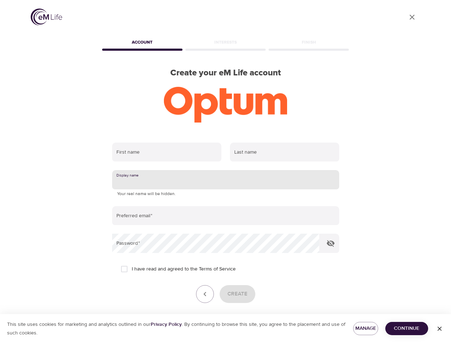  What do you see at coordinates (225, 105) in the screenshot?
I see `img: Optum-logo-ora-RGB.png` at bounding box center [225, 105].